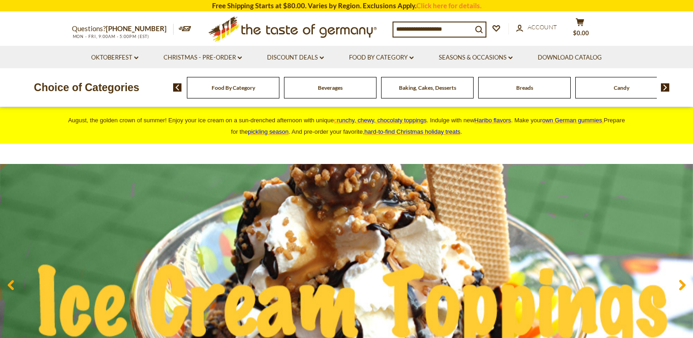  What do you see at coordinates (202, 58) in the screenshot?
I see `a: Christmas - PRE-ORDER` at bounding box center [202, 58].